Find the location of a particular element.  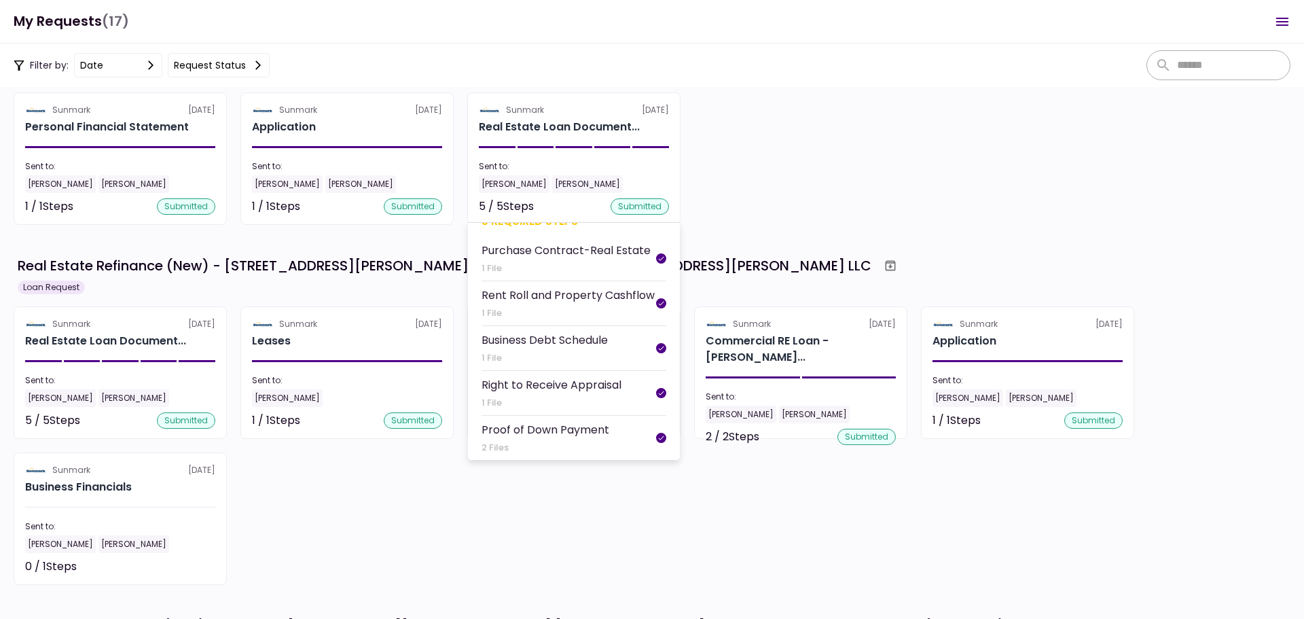

div: date is located at coordinates (92, 65).